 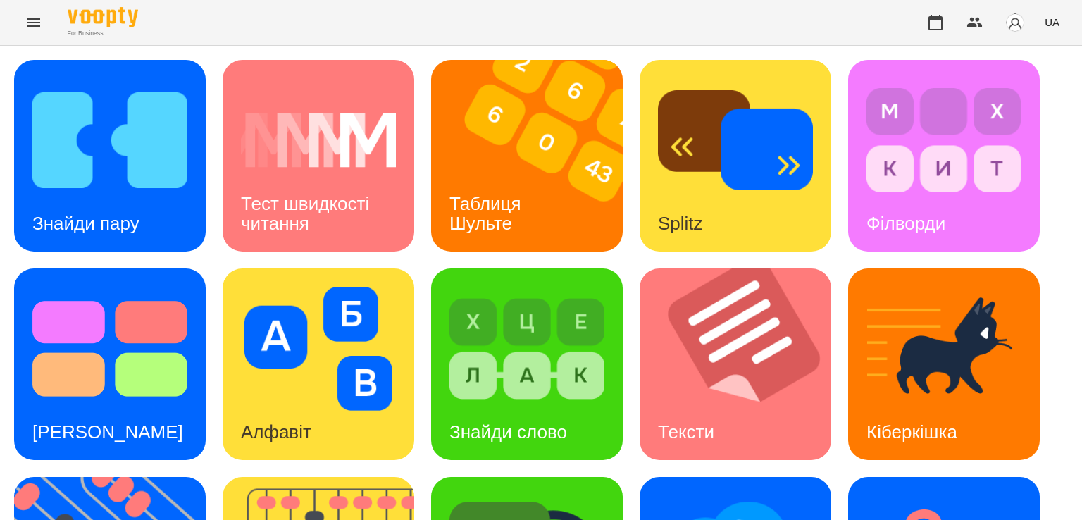 What do you see at coordinates (86, 223) in the screenshot?
I see `h3: Знайди пару` at bounding box center [86, 223].